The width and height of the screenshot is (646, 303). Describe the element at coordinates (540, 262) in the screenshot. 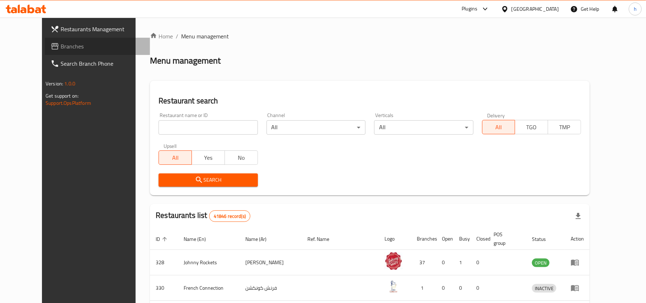

I see `div: OPEN` at that location.